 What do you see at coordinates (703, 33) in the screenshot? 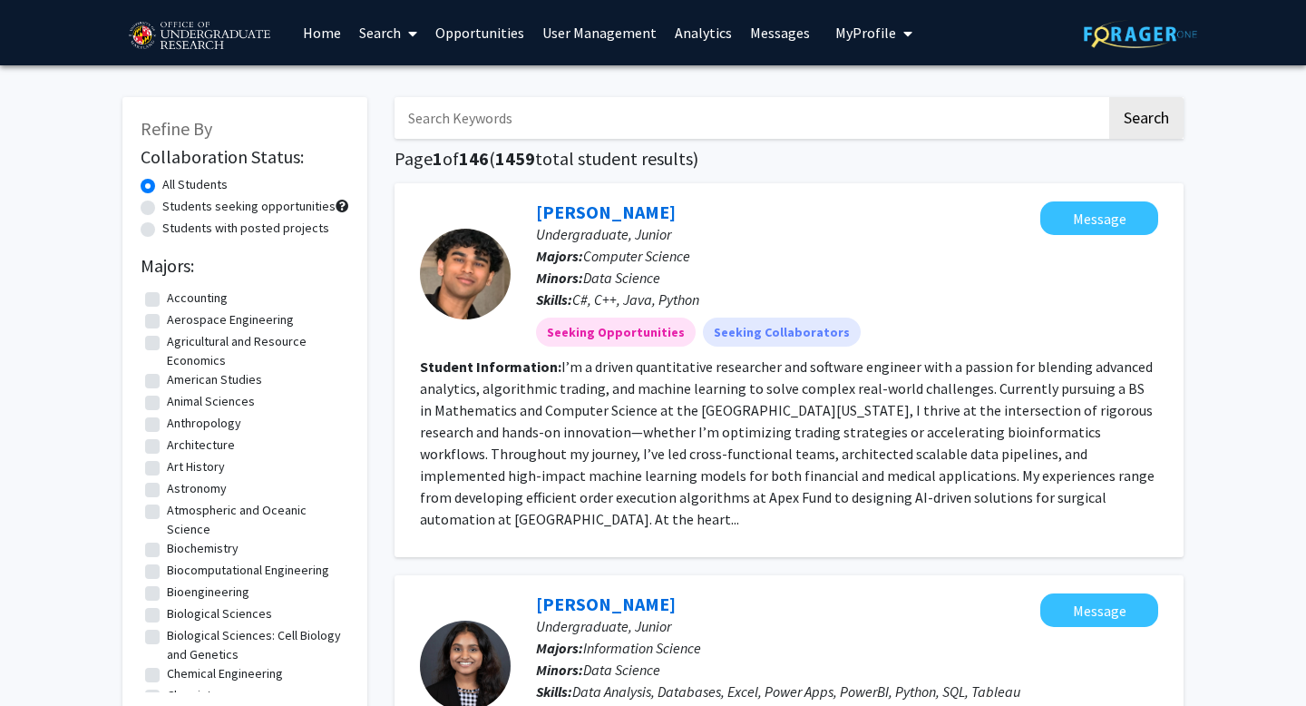
I see `a: Analytics` at bounding box center [703, 33].